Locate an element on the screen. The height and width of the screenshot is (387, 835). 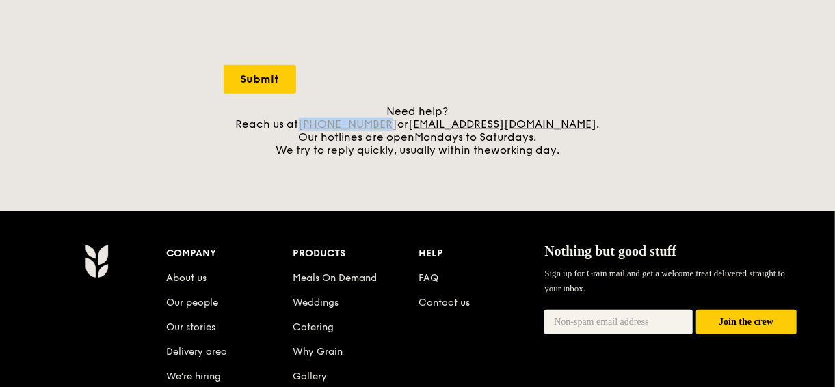
button: Join the crew is located at coordinates (746, 322).